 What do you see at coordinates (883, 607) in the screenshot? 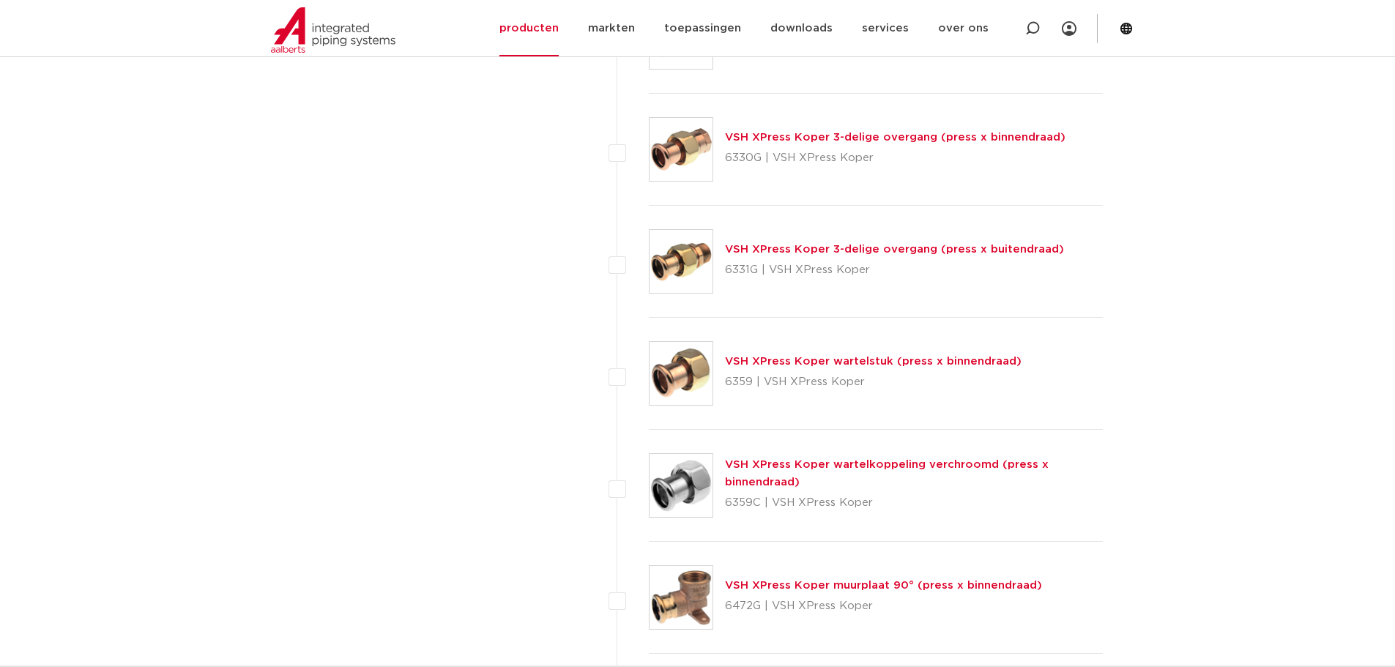
I see `p: 6472G | VSH XPress Koper` at bounding box center [883, 607].